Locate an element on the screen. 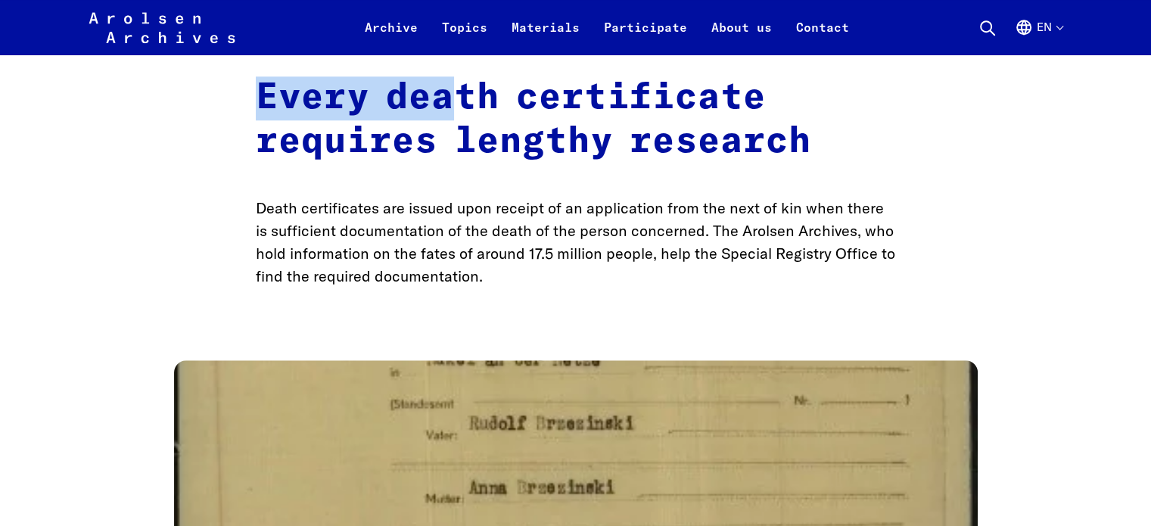 The height and width of the screenshot is (526, 1151). a: Topics is located at coordinates (465, 36).